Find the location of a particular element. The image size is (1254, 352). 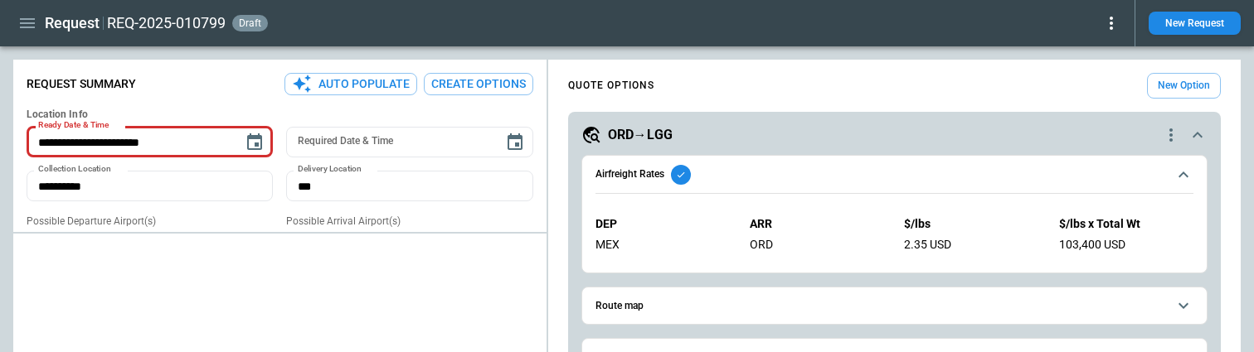

p: $/lbs is located at coordinates (971, 224).